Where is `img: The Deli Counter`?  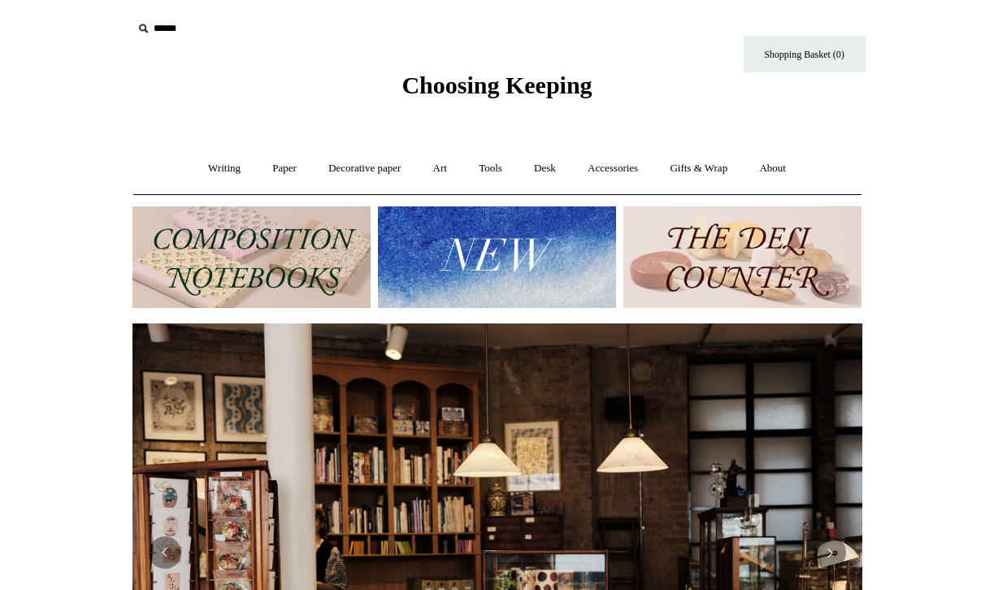
img: The Deli Counter is located at coordinates (742, 257).